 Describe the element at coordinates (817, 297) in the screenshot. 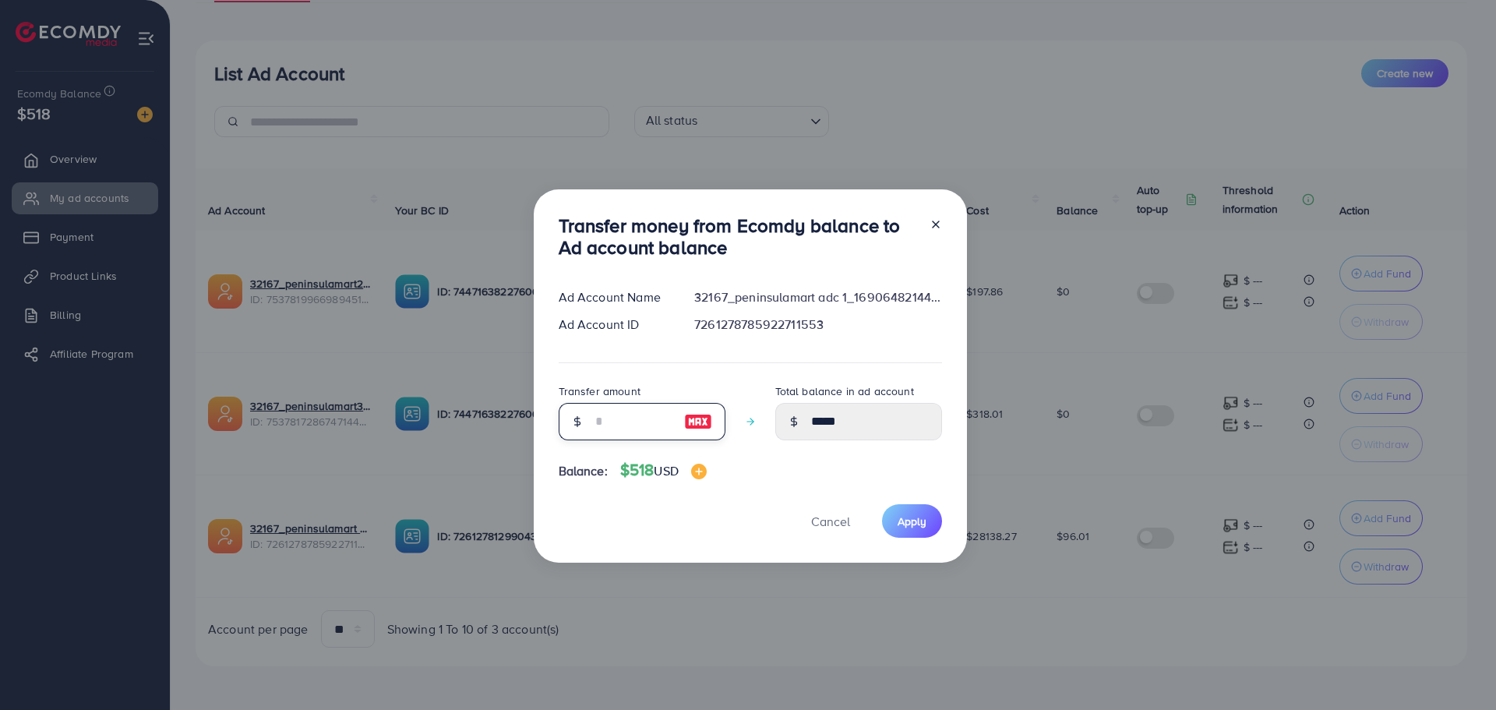

I see `div: 32167_peninsulamart adc 1_1690648214482` at that location.